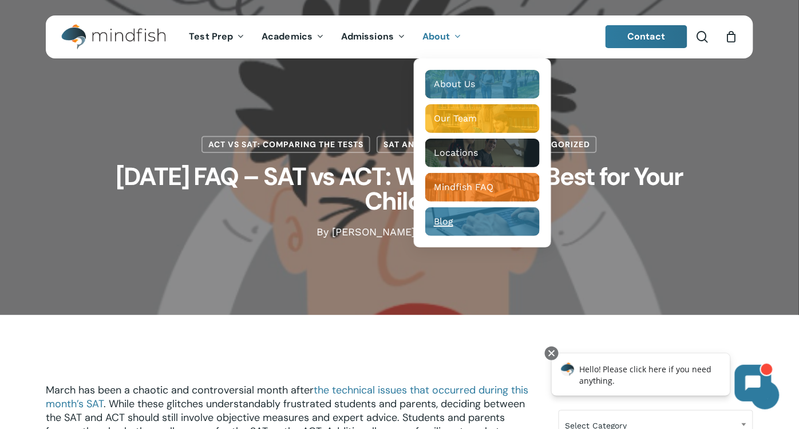 The width and height of the screenshot is (799, 429). I want to click on a: Academics, so click(293, 37).